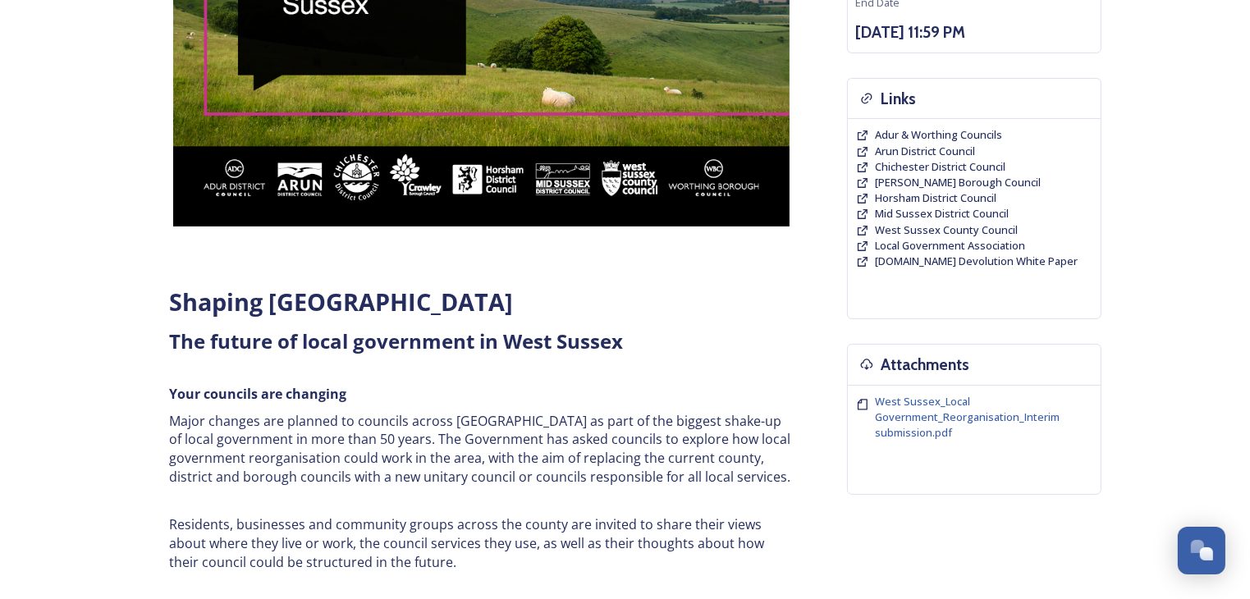  Describe the element at coordinates (941, 167) in the screenshot. I see `span: Chichester District Council` at that location.